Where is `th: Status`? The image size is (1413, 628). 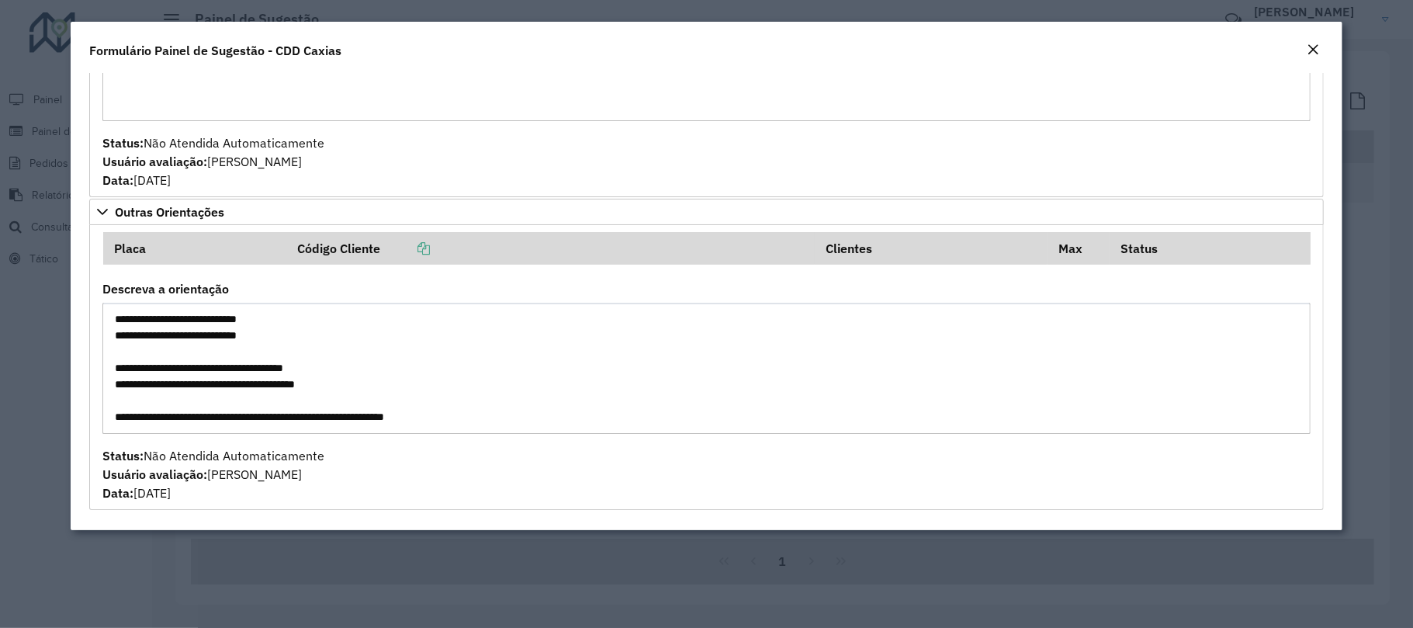
th: Status is located at coordinates (1210, 248).